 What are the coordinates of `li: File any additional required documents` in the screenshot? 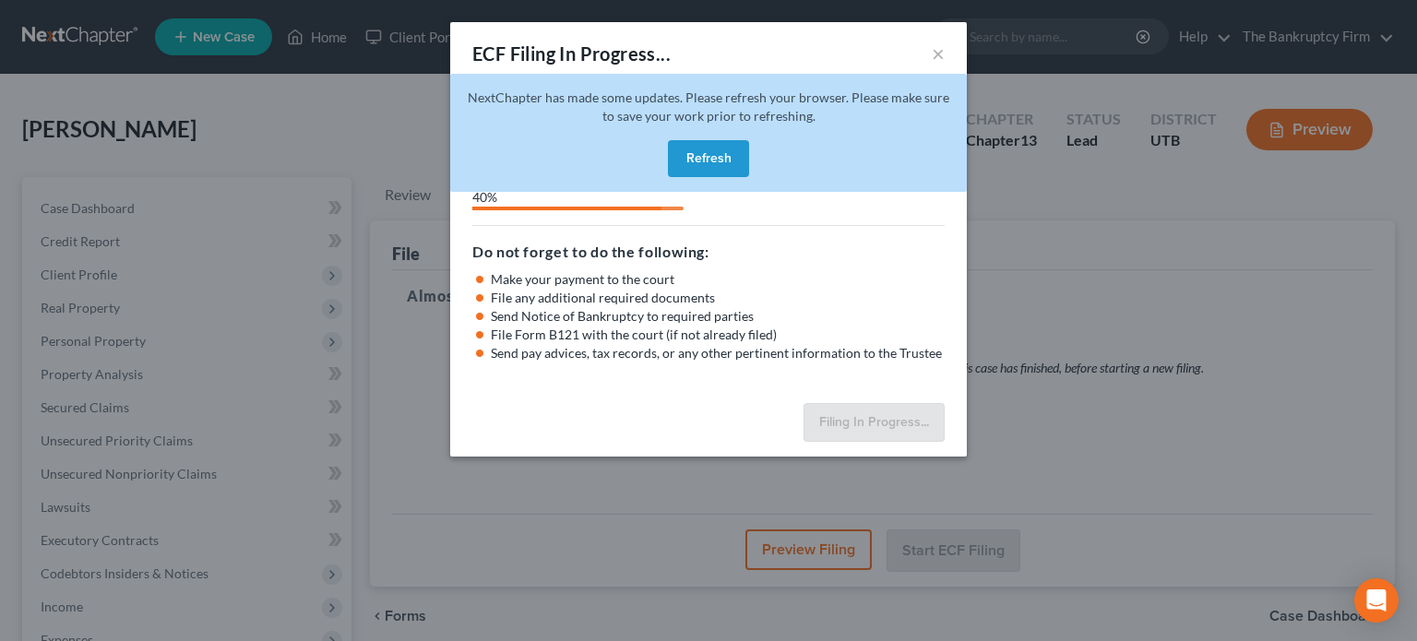 It's located at (718, 298).